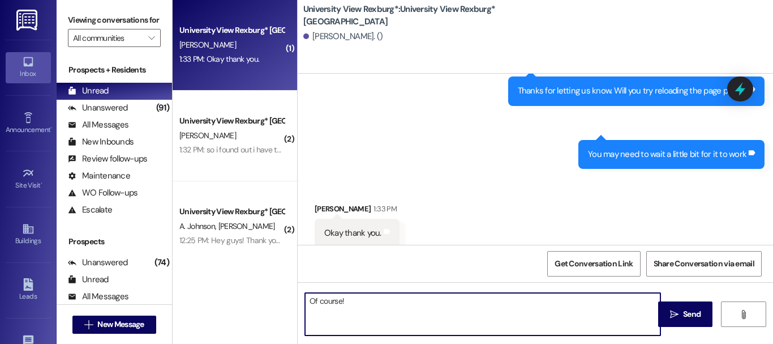  I want to click on a: Inbox, so click(28, 67).